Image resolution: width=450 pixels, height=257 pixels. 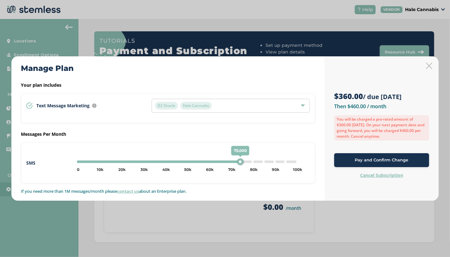 What do you see at coordinates (168, 192) in the screenshot?
I see `p: If you need more than 1M messages/month please about an Enterprise plan.` at bounding box center [168, 192].